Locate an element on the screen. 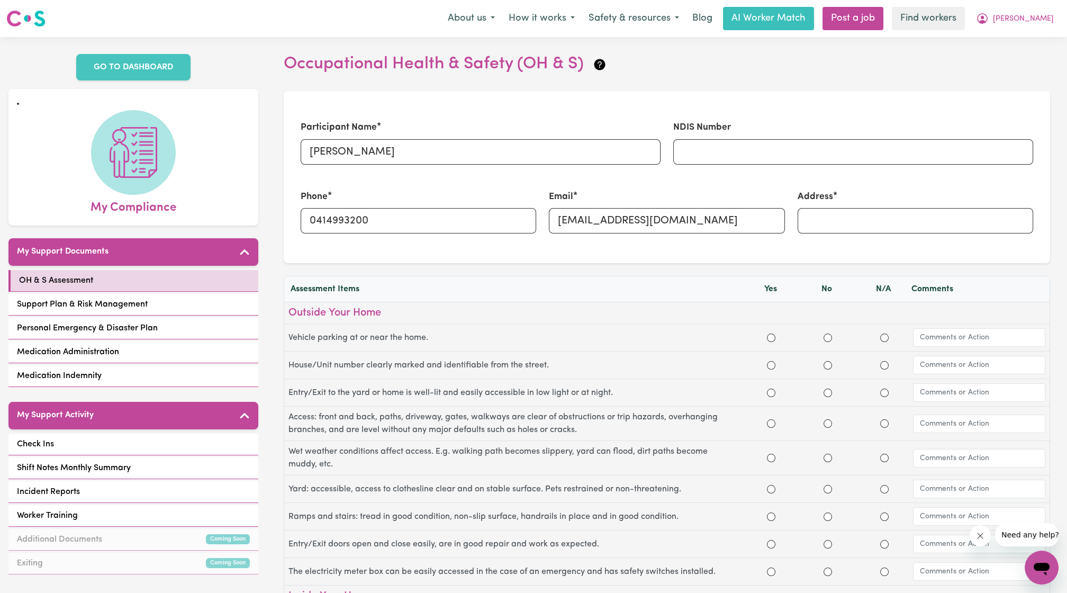 This screenshot has width=1067, height=593. span: Shift Notes Monthly Summary is located at coordinates (74, 468).